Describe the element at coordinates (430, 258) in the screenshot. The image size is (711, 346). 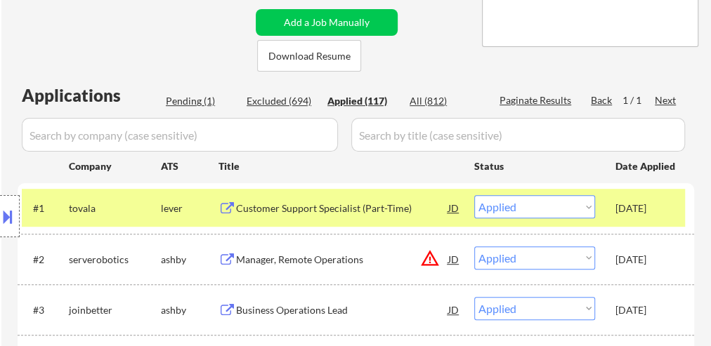
I see `button: warning_amber` at that location.